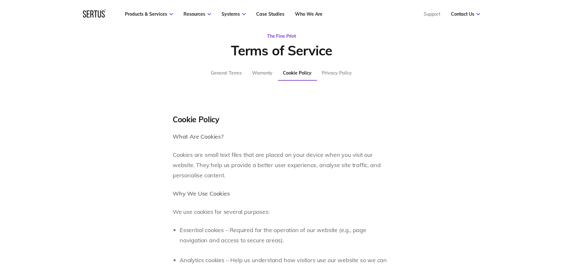  Describe the element at coordinates (149, 14) in the screenshot. I see `a: Products & Services` at that location.